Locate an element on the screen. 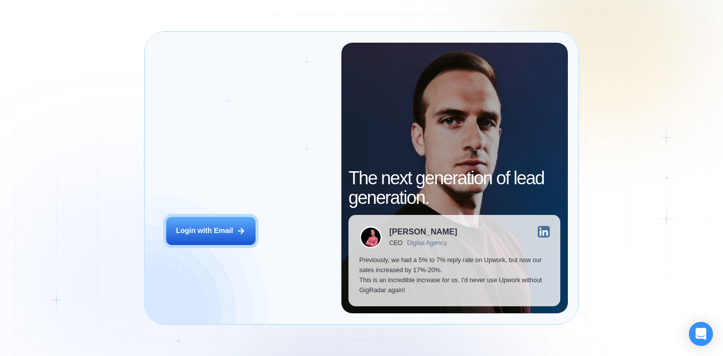 The image size is (723, 356). button: Login with Email is located at coordinates (211, 231).